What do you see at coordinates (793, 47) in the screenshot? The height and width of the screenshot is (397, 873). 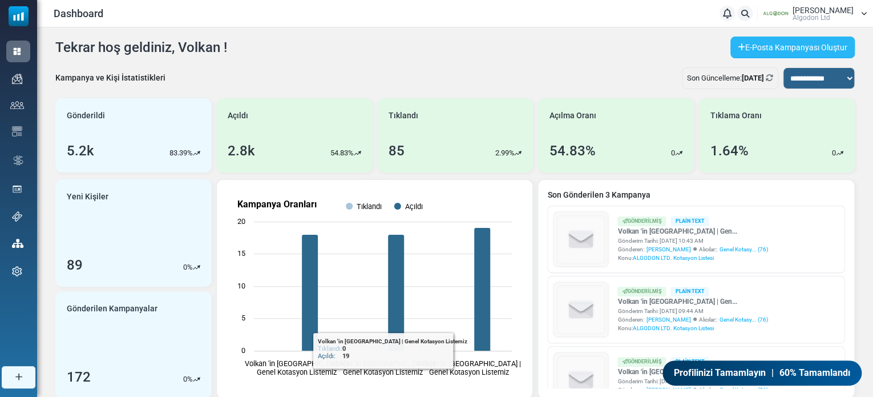 I see `a: E-Posta Kampanyası Oluştur` at bounding box center [793, 47].